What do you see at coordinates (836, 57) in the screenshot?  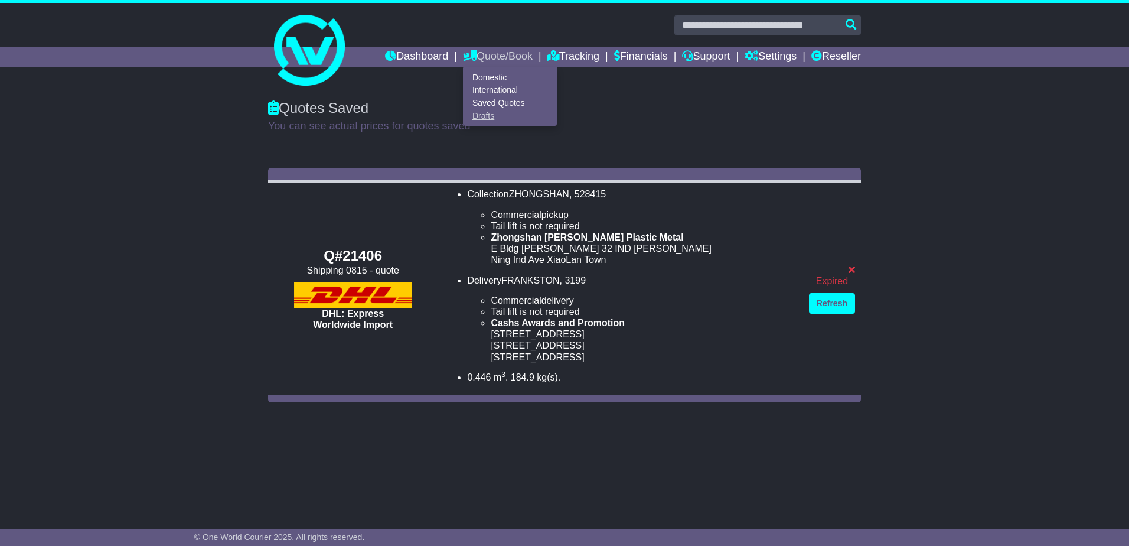 I see `a: Reseller` at bounding box center [836, 57].